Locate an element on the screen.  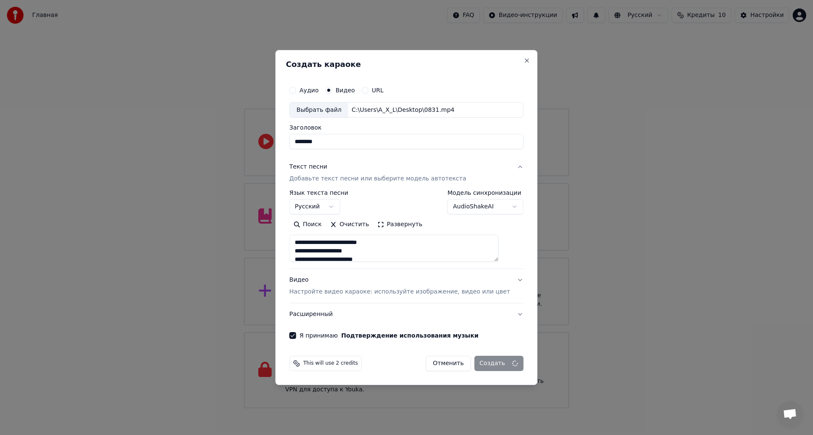
label: Видео is located at coordinates (345, 90).